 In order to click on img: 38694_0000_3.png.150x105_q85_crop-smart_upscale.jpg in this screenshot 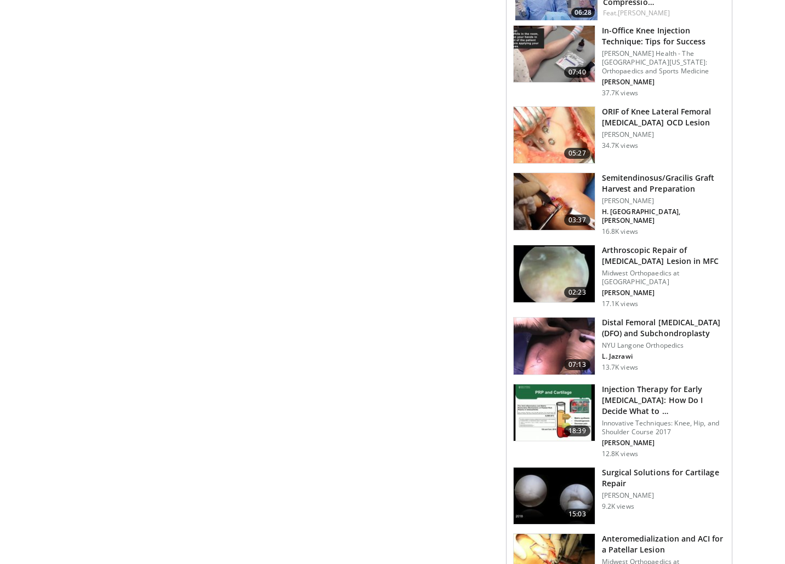, I will do `click(554, 274)`.